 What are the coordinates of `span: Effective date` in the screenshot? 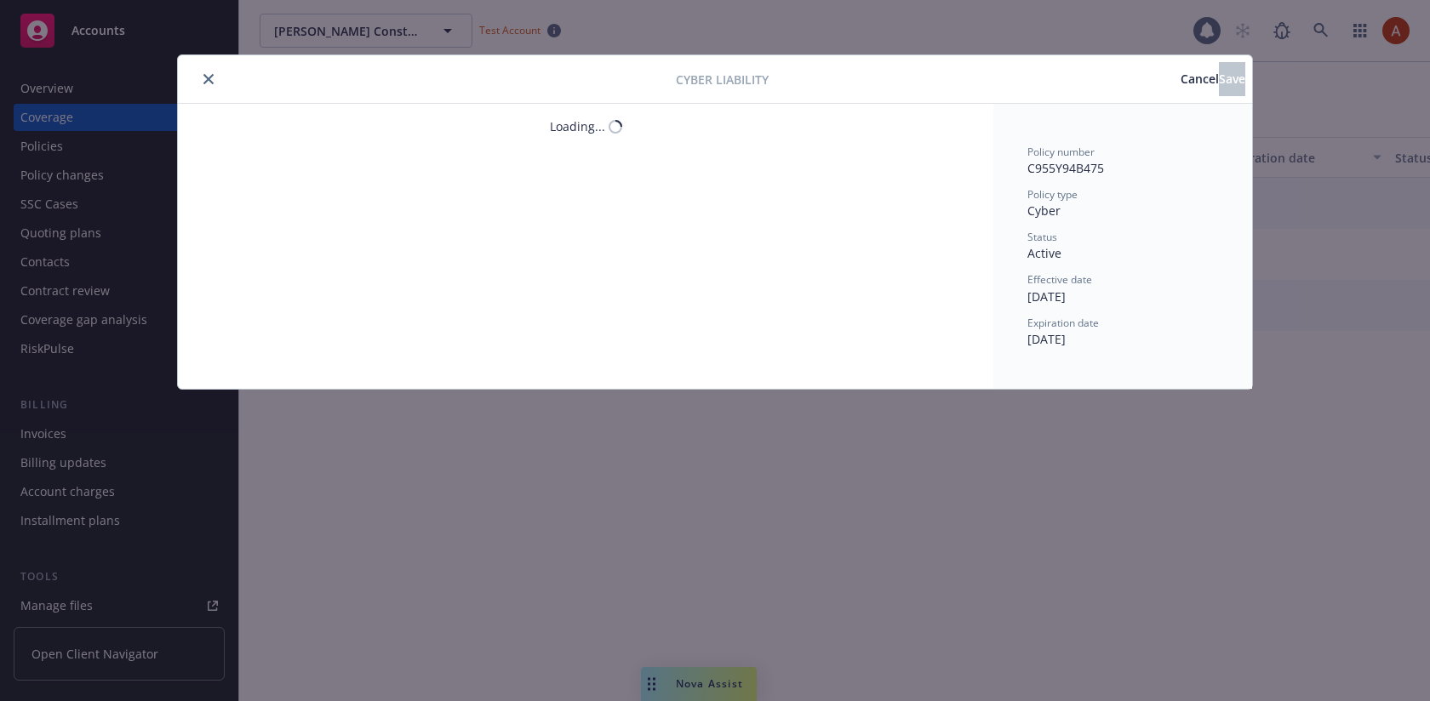 It's located at (1060, 279).